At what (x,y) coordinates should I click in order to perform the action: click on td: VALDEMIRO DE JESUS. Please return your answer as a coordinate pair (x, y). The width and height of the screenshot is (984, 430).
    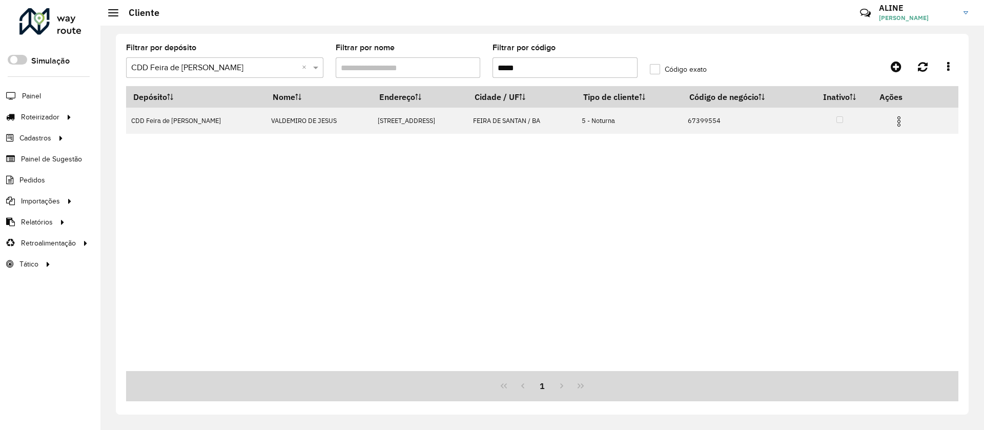
    Looking at the image, I should click on (319, 120).